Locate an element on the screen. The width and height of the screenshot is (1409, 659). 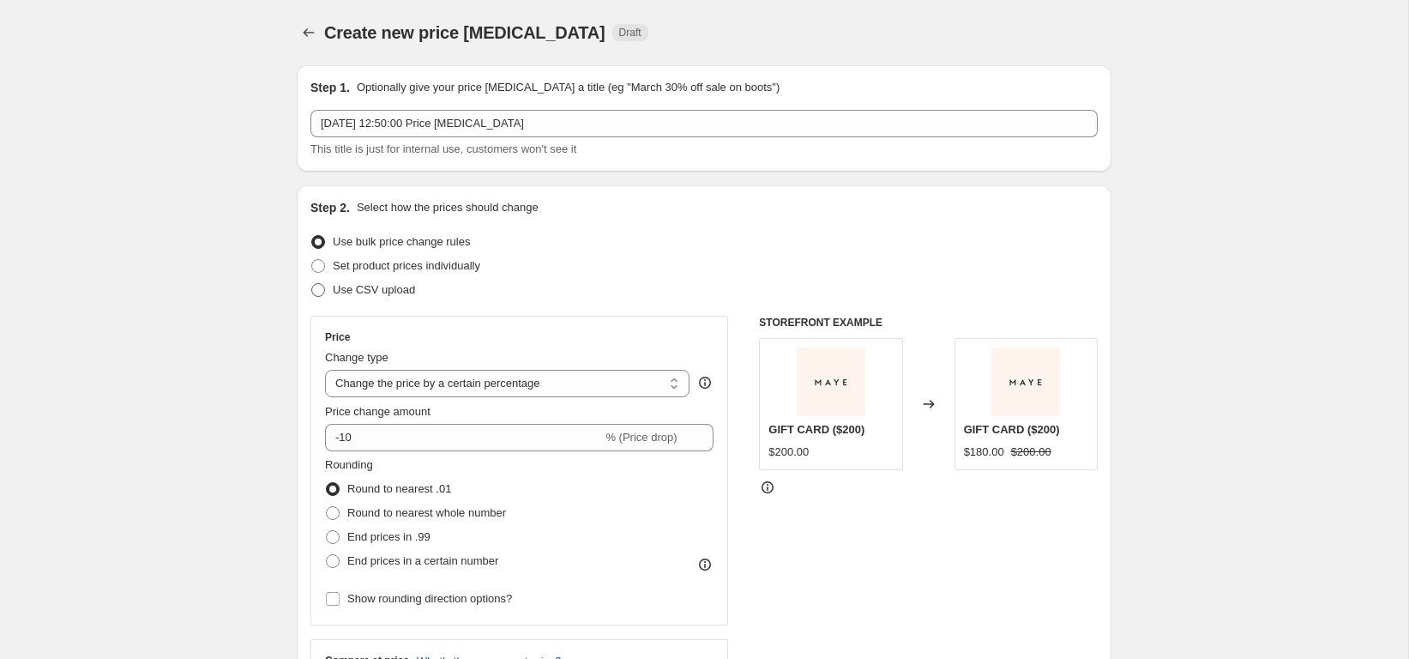
div: help is located at coordinates (705, 383).